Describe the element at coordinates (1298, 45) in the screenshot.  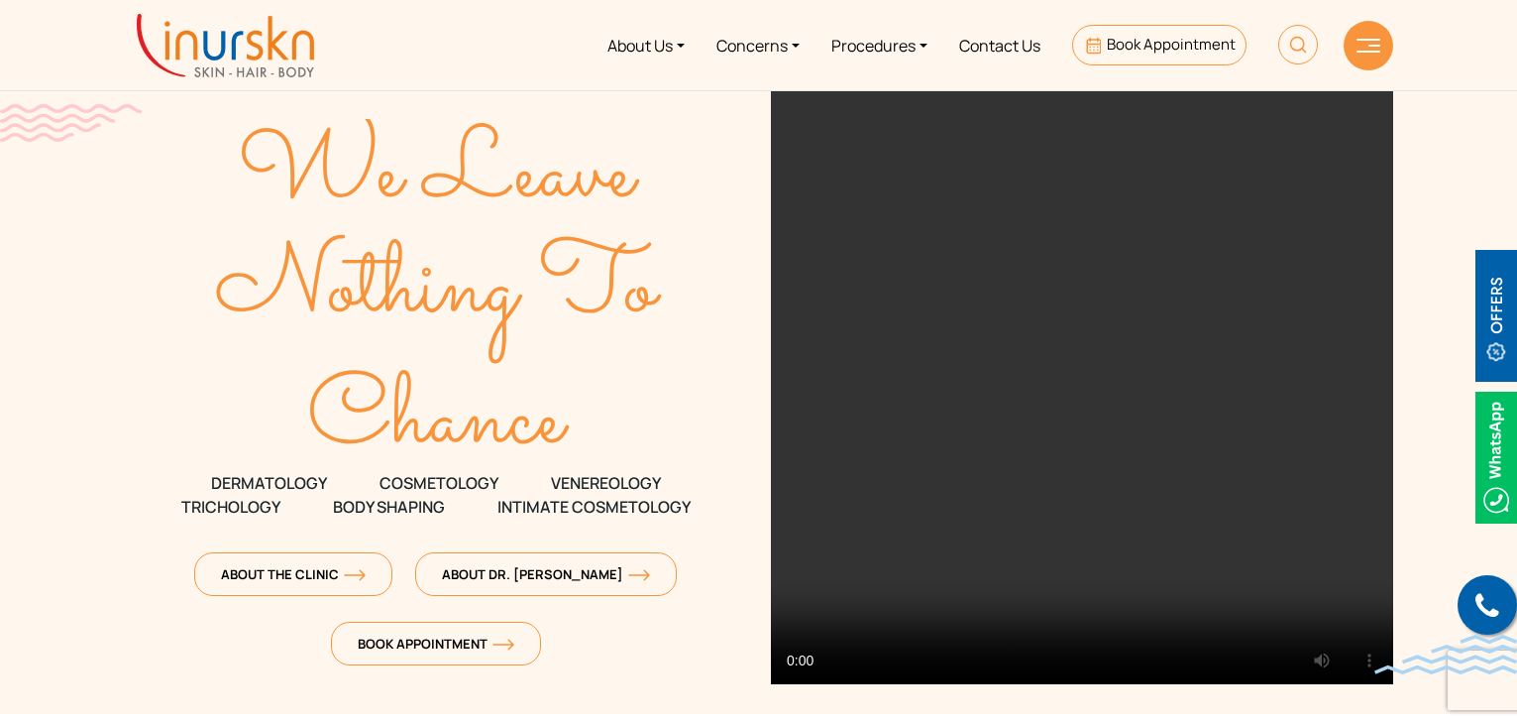
I see `img: HeaderSearch` at that location.